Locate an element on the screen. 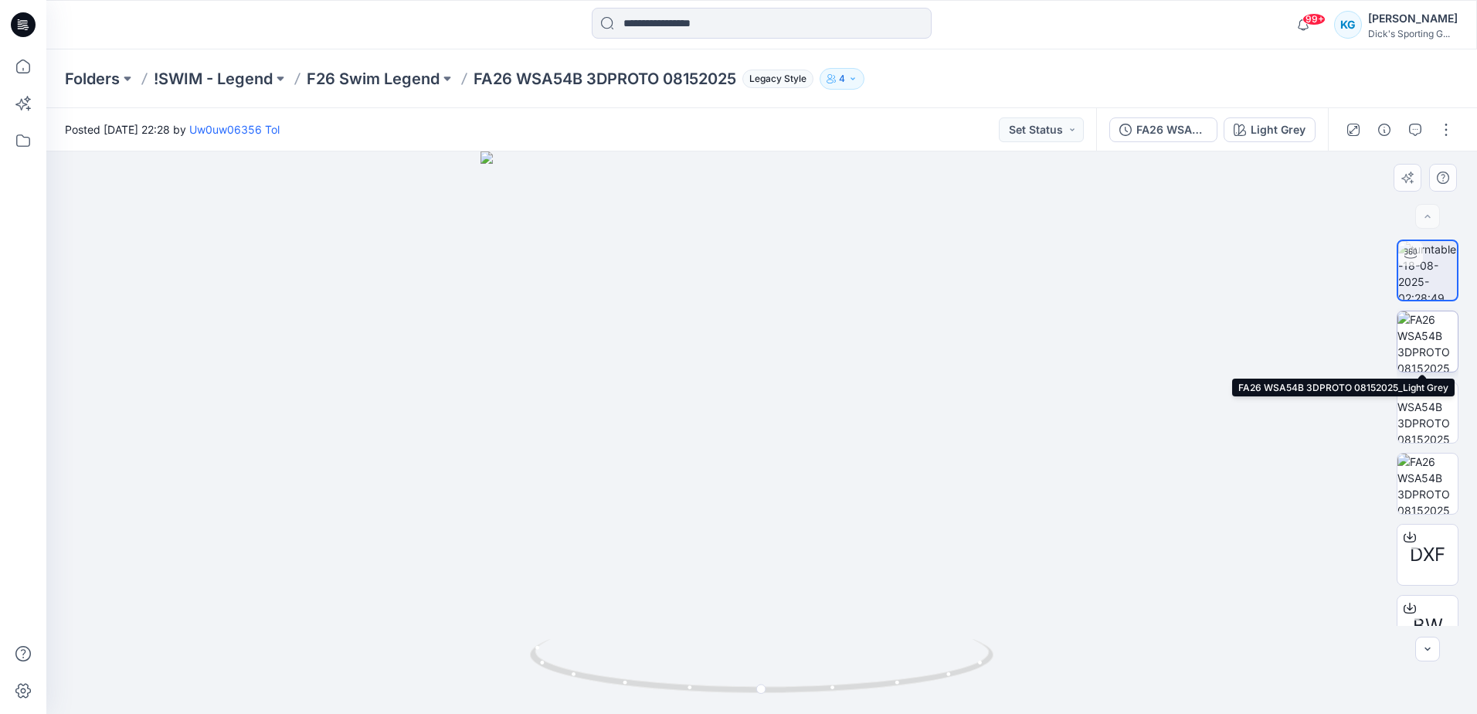 The height and width of the screenshot is (714, 1477). img: FA26 WSA54B 3DPROTO 08152025_Light Grey_Left is located at coordinates (1427, 412).